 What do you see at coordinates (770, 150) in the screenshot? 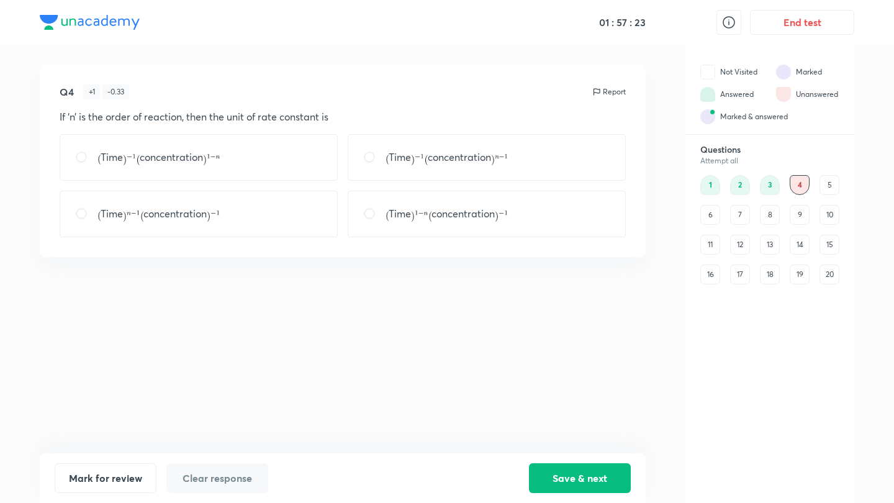
I see `h6: Questions` at bounding box center [770, 150].